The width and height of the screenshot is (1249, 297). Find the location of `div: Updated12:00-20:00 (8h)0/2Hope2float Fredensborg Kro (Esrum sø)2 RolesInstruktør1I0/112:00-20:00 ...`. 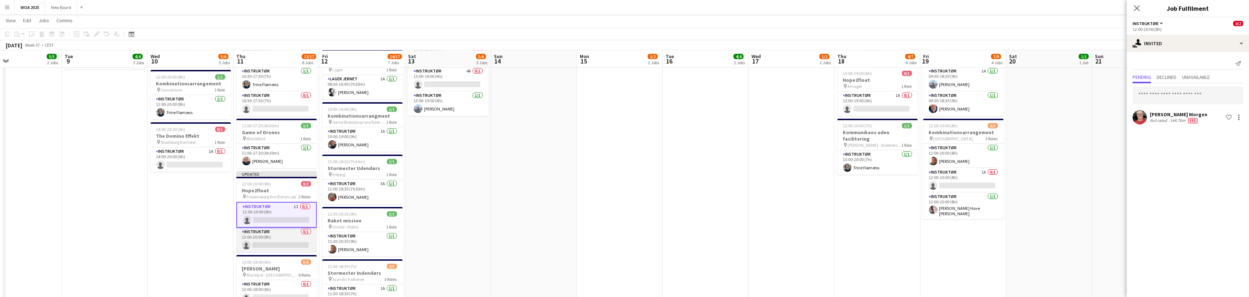

div: Updated12:00-20:00 (8h)0/2Hope2float Fredensborg Kro (Esrum sø)2 RolesInstruktør1I0/112:00-20:00 ... is located at coordinates (277, 212).